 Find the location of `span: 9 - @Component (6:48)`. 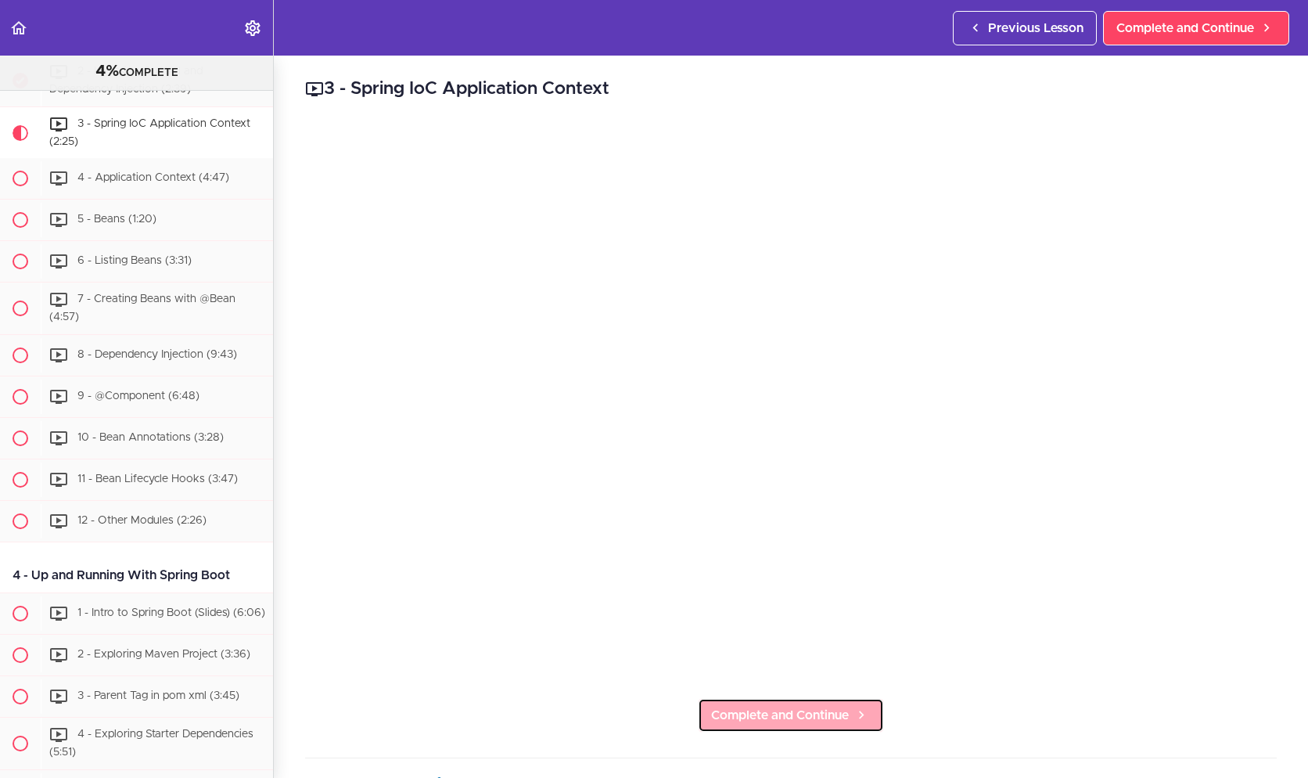

span: 9 - @Component (6:48) is located at coordinates (138, 396).